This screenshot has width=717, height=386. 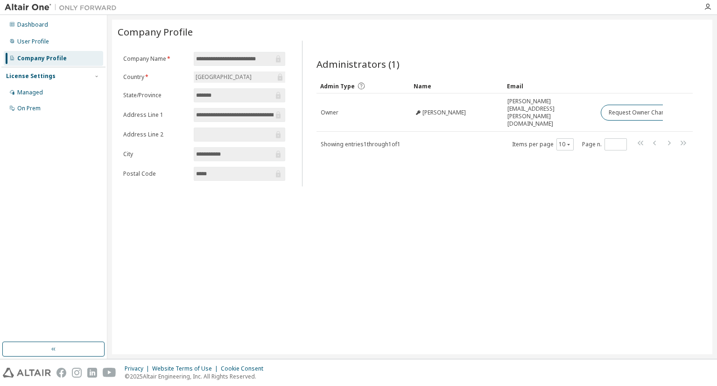 What do you see at coordinates (197, 376) in the screenshot?
I see `p: © 2025 Altair Engineering, Inc. All Rights Reserved.` at bounding box center [197, 376].